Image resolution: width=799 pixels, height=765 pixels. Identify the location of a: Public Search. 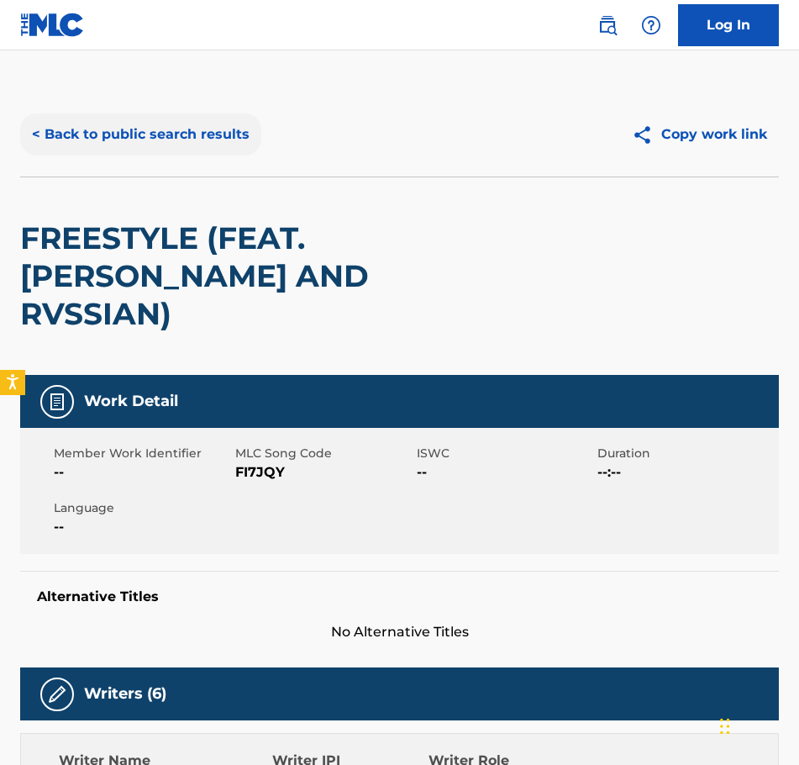
(607, 25).